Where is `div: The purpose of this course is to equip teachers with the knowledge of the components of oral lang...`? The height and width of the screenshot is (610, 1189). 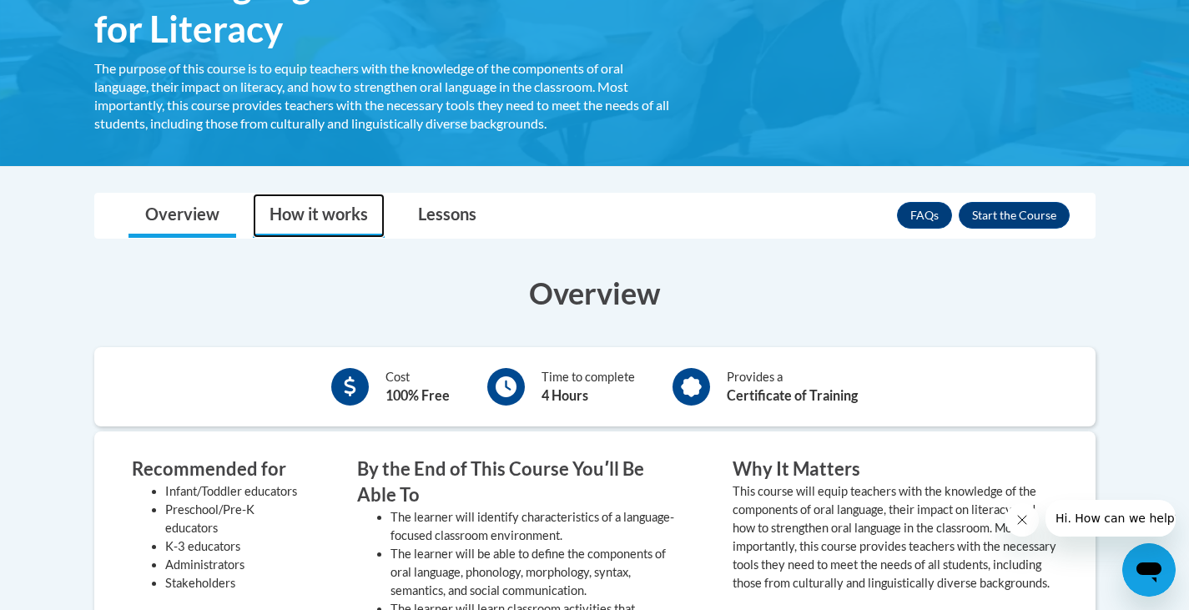
div: The purpose of this course is to equip teachers with the knowledge of the components of oral lang... is located at coordinates (382, 96).